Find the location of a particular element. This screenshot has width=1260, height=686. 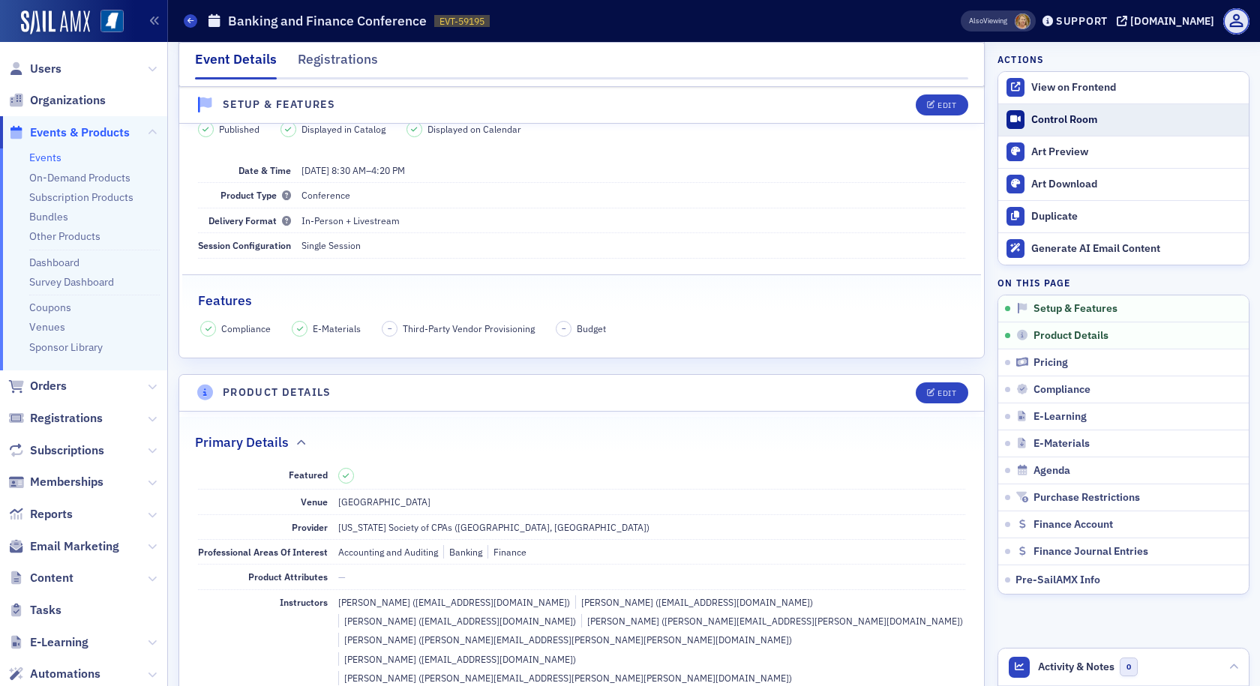

span: 0 is located at coordinates (1129, 667).